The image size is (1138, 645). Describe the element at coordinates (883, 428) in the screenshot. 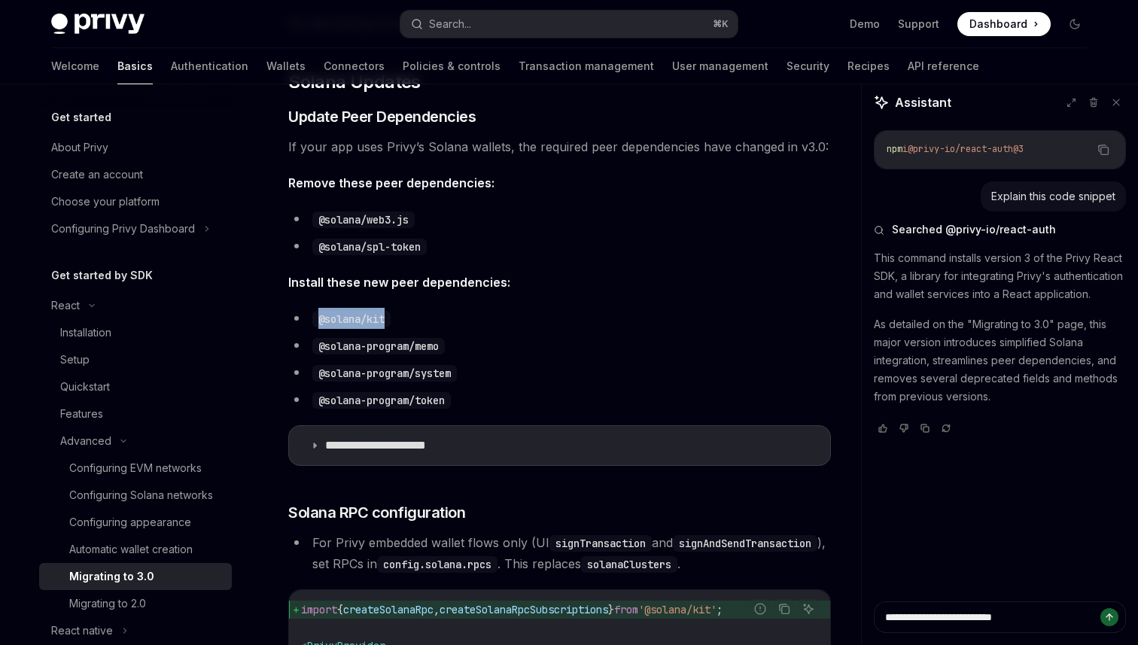

I see `button: Vote that response was good` at that location.